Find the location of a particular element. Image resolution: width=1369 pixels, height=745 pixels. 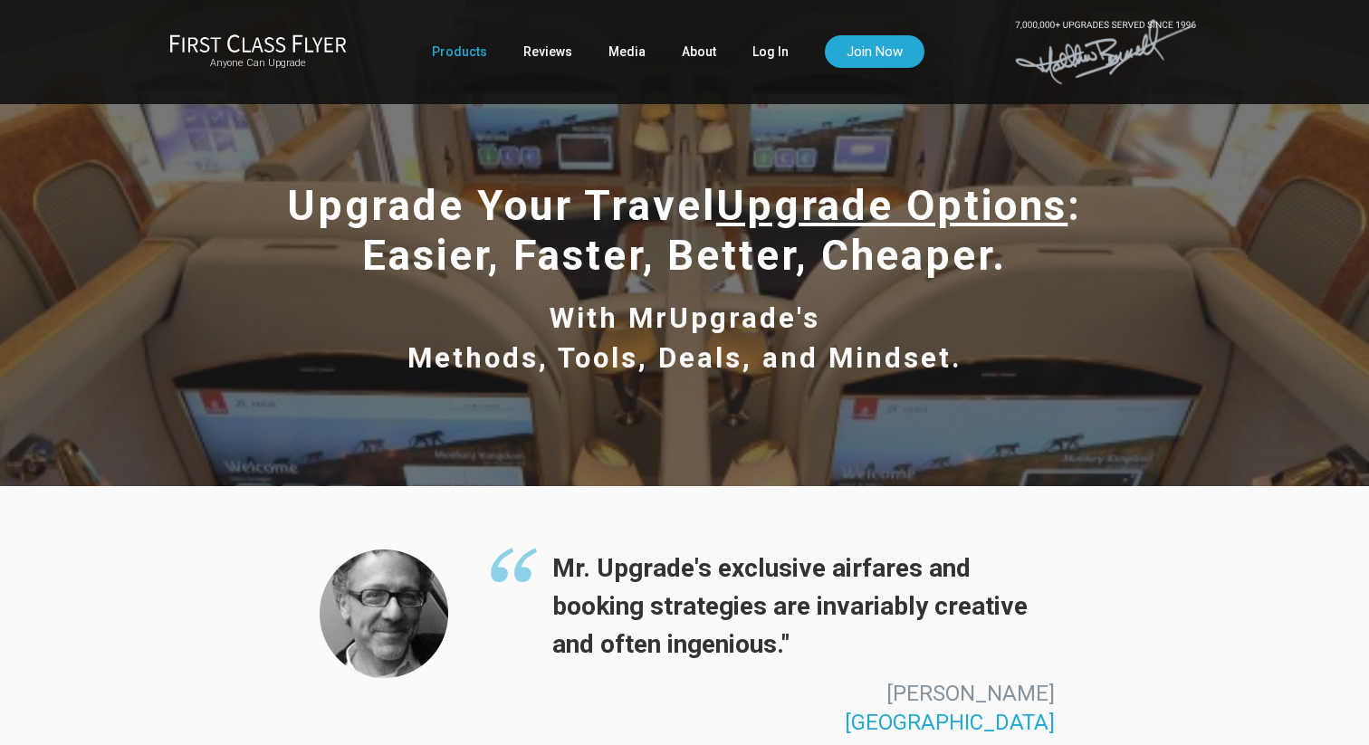

span: Mr. Upgrade's exclusive airfares and booking strategies are invariably creative and often ingenio... is located at coordinates (771, 607).